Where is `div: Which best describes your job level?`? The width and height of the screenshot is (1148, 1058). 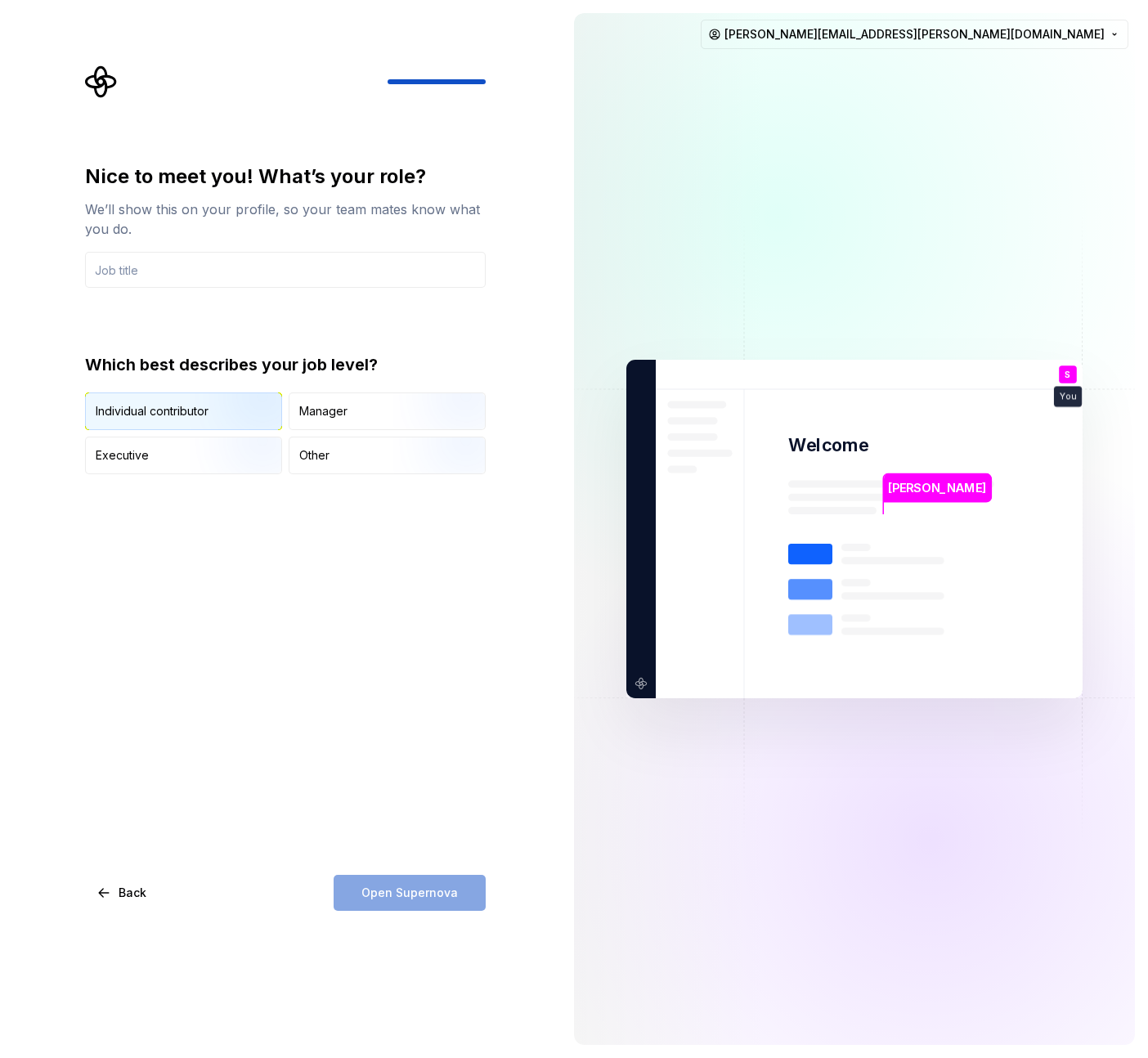
div: Which best describes your job level? is located at coordinates (285, 365).